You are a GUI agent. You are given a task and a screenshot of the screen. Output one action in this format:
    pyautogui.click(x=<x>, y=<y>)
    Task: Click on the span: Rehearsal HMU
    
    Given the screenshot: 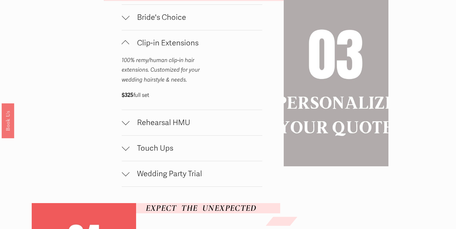 What is the action you would take?
    pyautogui.click(x=196, y=123)
    